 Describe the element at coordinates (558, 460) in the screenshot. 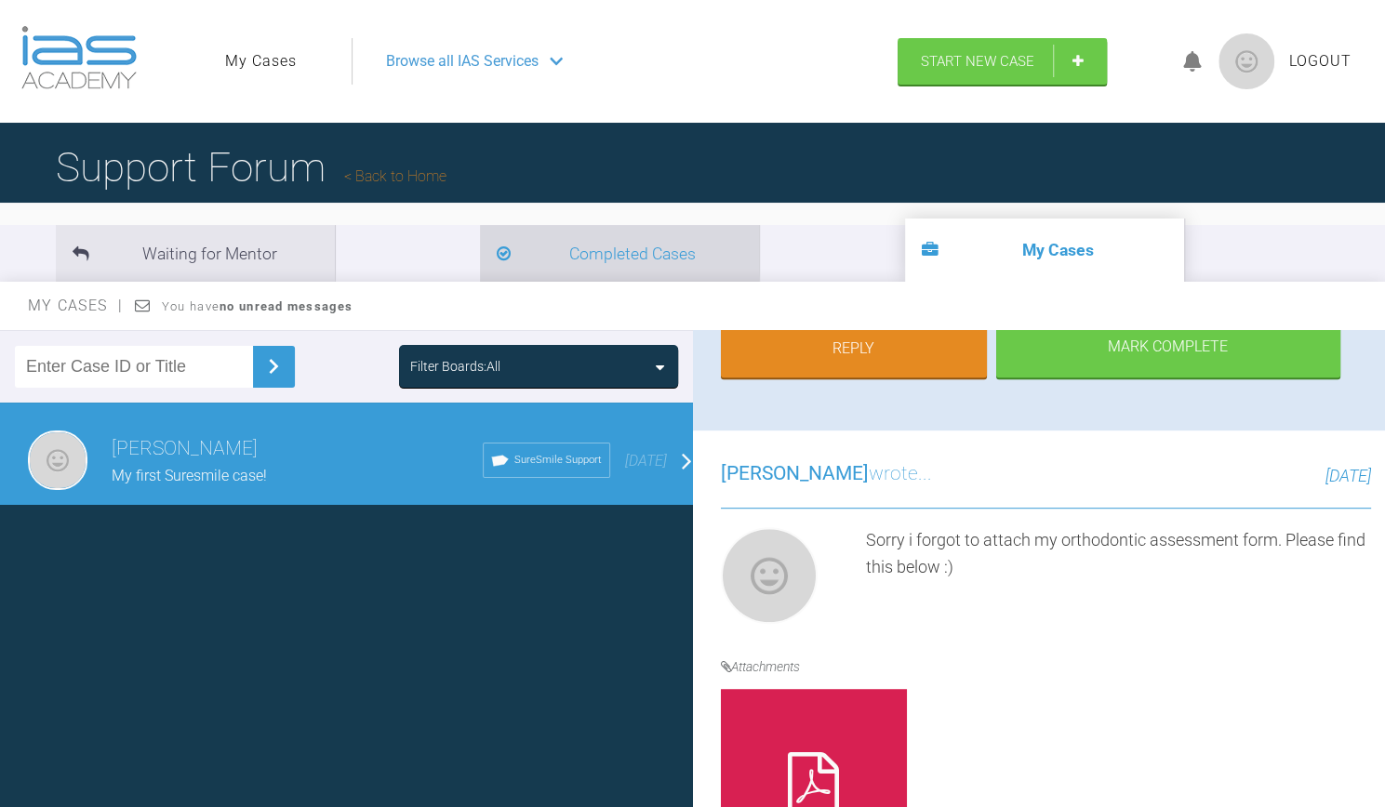

I see `span: SureSmile Support` at that location.